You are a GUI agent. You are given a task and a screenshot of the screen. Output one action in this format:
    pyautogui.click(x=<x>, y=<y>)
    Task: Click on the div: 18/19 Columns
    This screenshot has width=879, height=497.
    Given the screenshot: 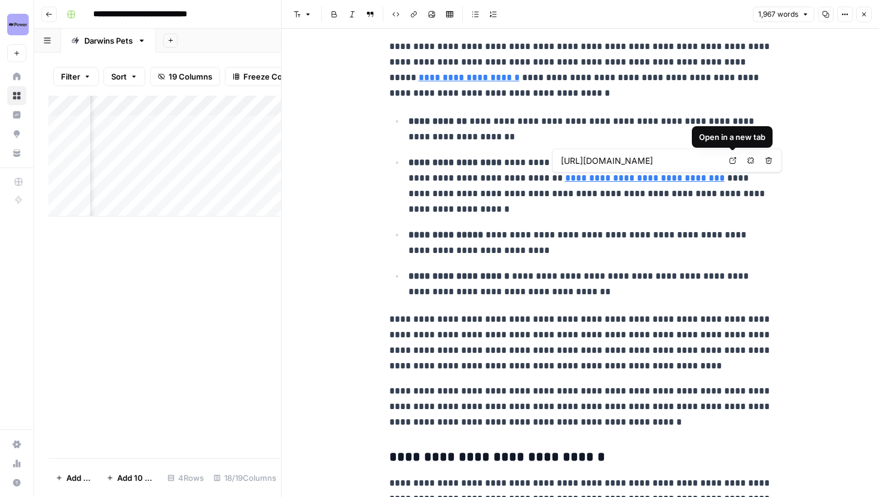 What is the action you would take?
    pyautogui.click(x=245, y=478)
    